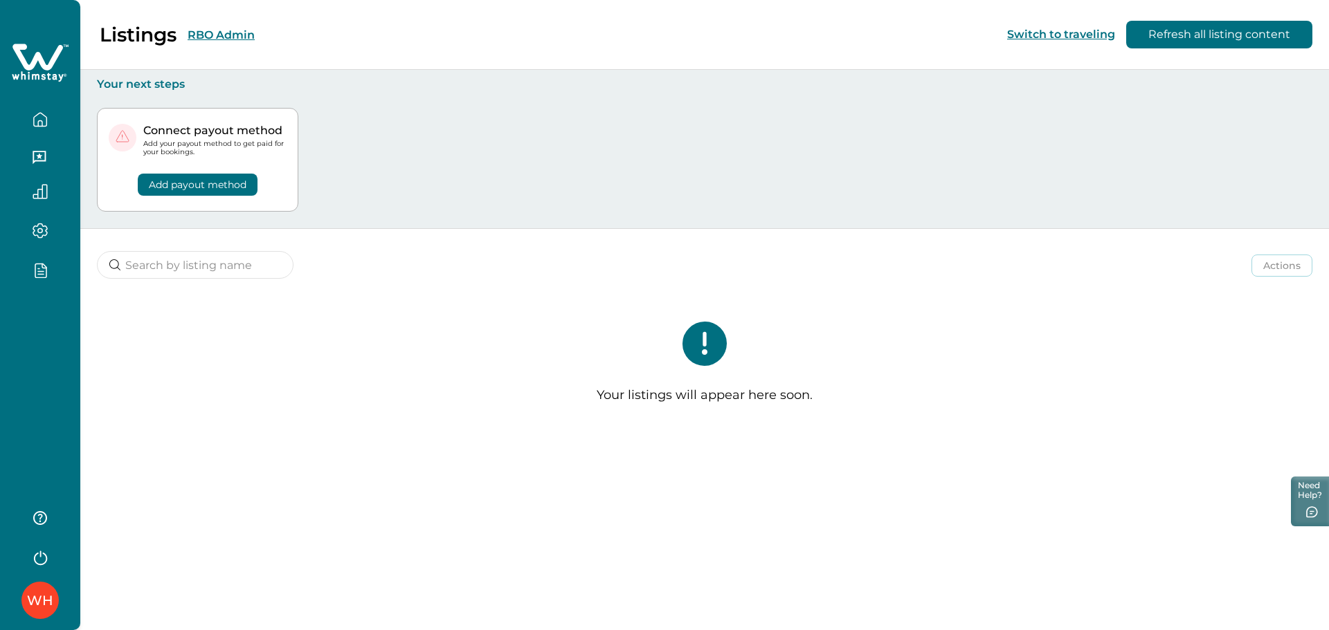  Describe the element at coordinates (40, 601) in the screenshot. I see `div: Whimstay Host` at that location.